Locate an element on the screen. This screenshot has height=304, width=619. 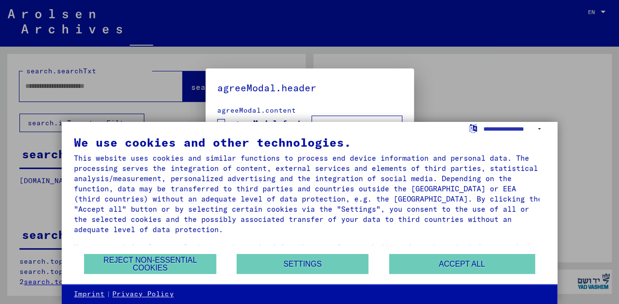
button: Accept all is located at coordinates (462, 264).